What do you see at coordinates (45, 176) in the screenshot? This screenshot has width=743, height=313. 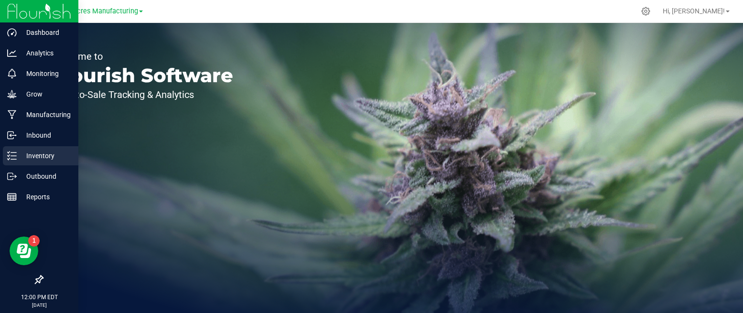 I see `p: Outbound` at bounding box center [45, 176].